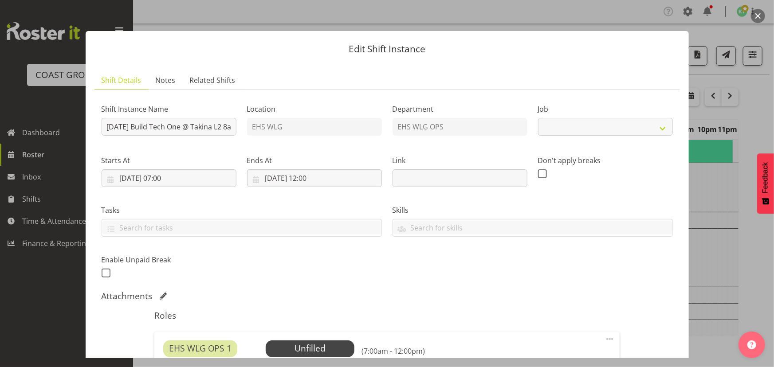  What do you see at coordinates (460, 109) in the screenshot?
I see `label: Department` at bounding box center [460, 109].